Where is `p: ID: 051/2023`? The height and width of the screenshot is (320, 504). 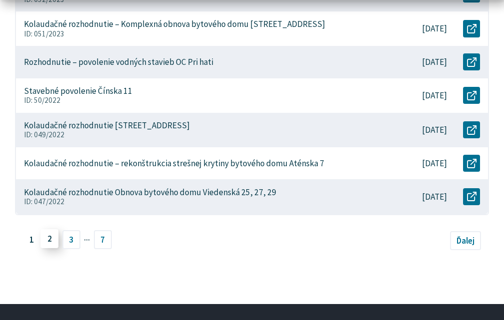 p: ID: 051/2023 is located at coordinates (200, 34).